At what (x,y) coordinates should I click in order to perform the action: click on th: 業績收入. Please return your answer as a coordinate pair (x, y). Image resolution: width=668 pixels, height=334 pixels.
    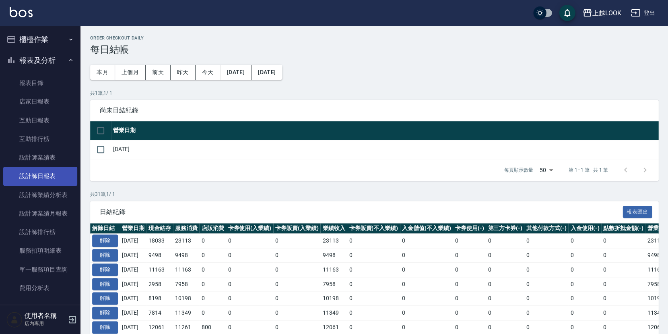
    Looking at the image, I should click on (334, 228).